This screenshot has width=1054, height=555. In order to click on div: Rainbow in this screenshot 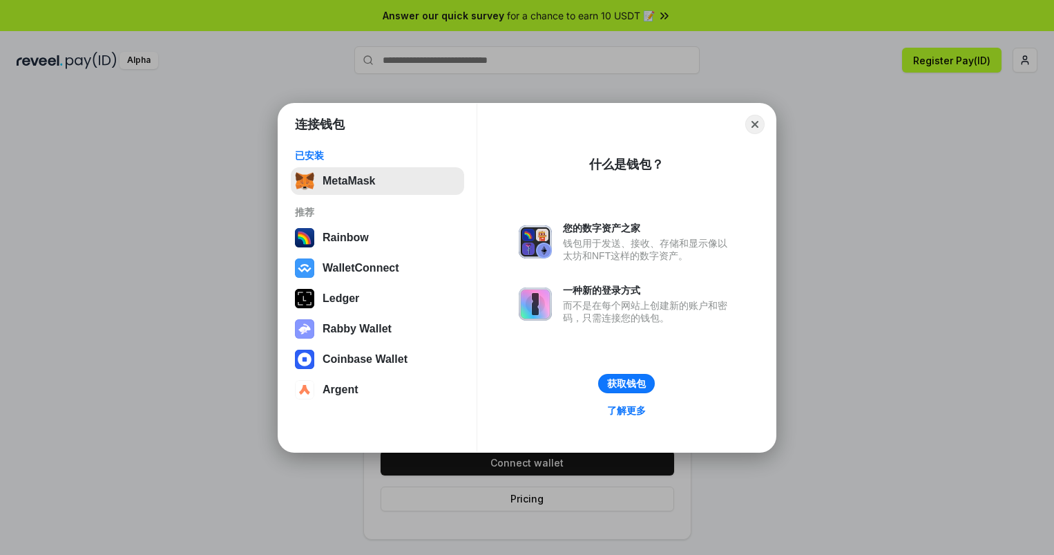, I will do `click(345, 238)`.